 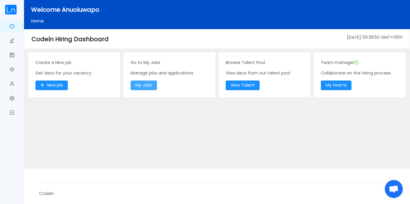 I want to click on button: View Talent, so click(x=243, y=85).